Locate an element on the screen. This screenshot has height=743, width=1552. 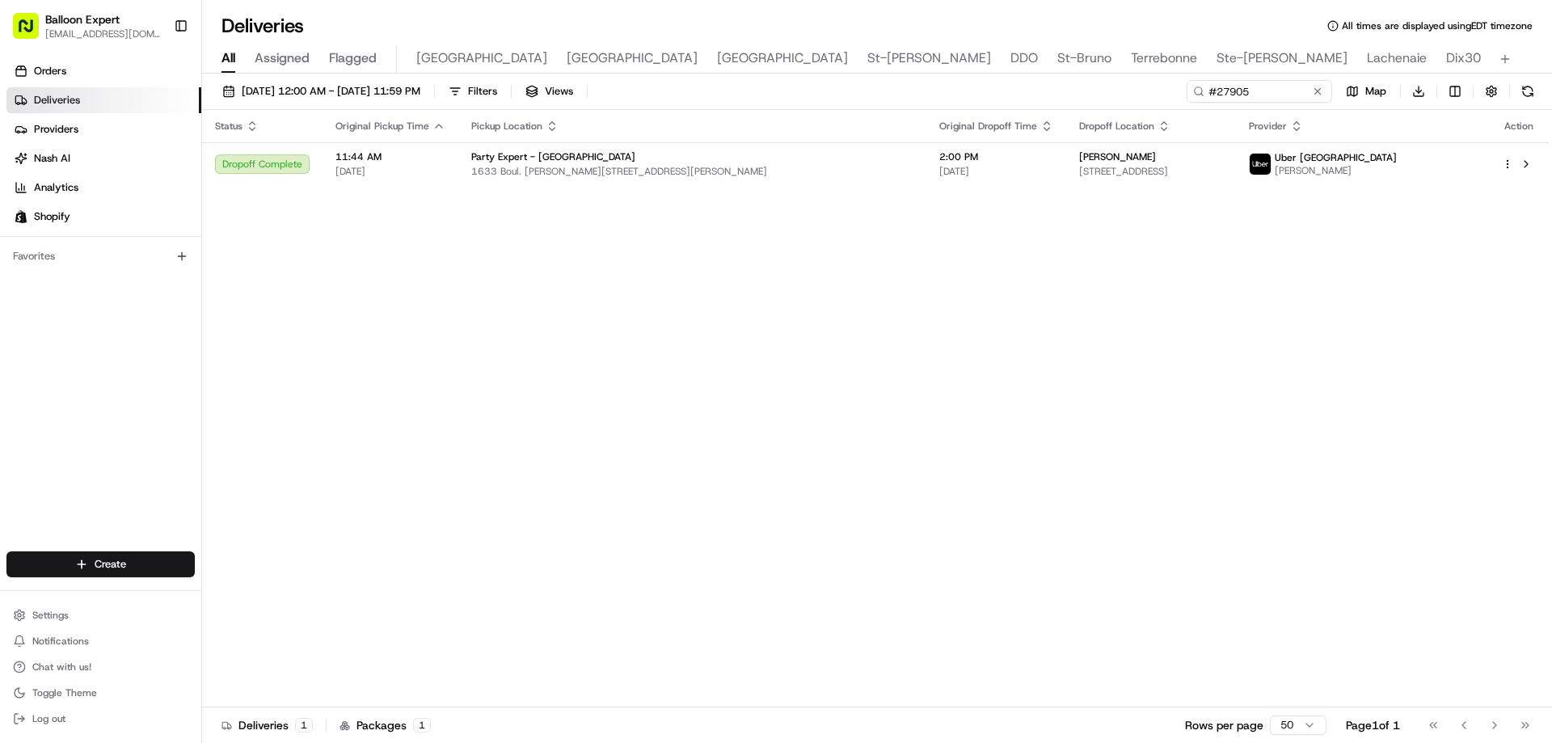
span: Orders is located at coordinates (50, 71).